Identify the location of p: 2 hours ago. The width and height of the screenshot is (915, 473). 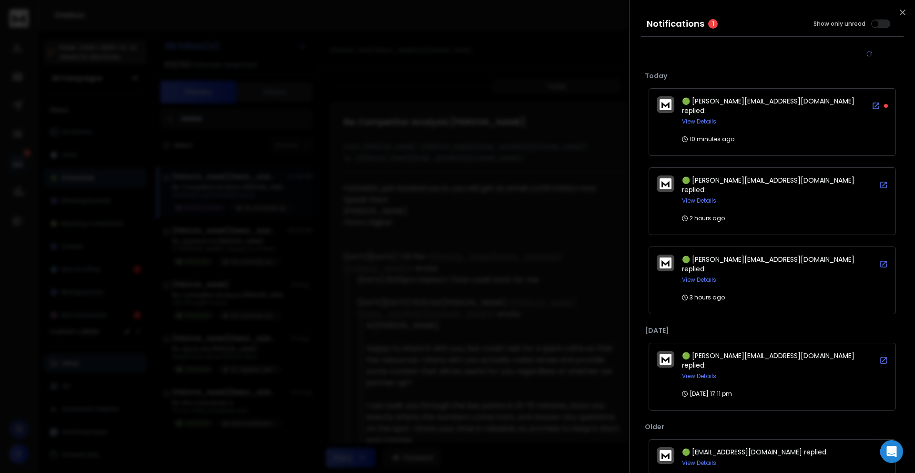
(703, 218).